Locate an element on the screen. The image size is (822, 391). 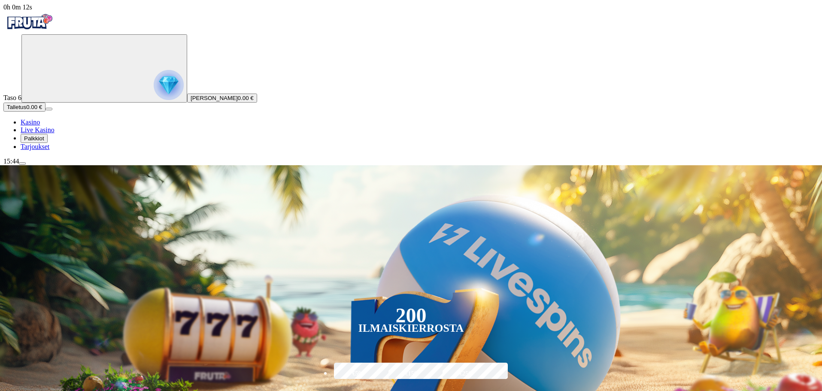
span: Tarjoukset is located at coordinates (35, 146).